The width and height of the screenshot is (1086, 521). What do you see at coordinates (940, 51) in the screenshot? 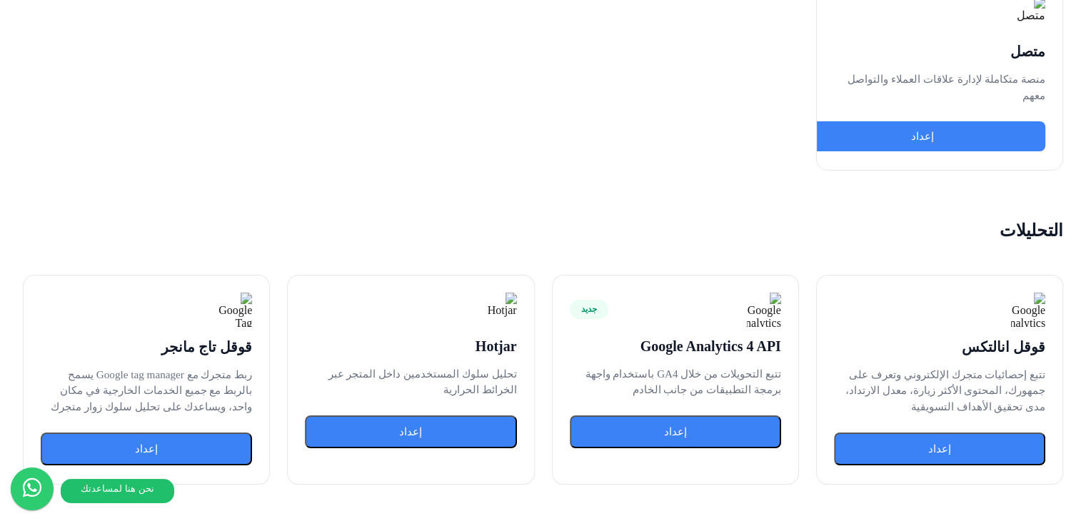
I see `h3: متصل` at bounding box center [940, 51].